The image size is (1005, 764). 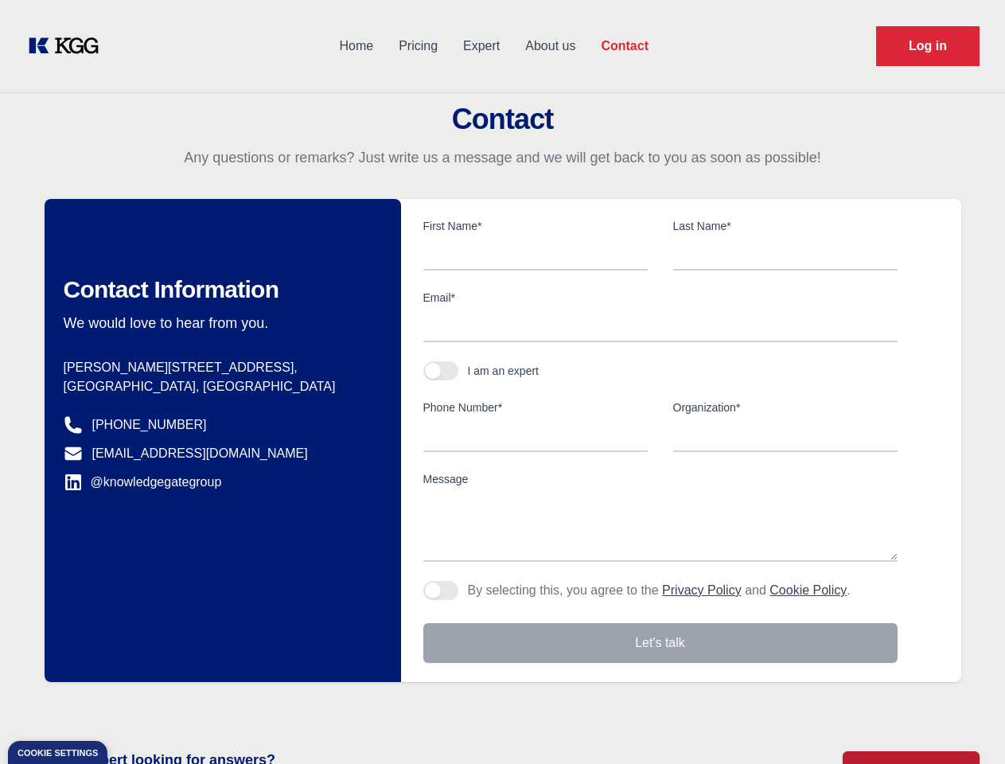 What do you see at coordinates (928, 46) in the screenshot?
I see `a: Request Demo` at bounding box center [928, 46].